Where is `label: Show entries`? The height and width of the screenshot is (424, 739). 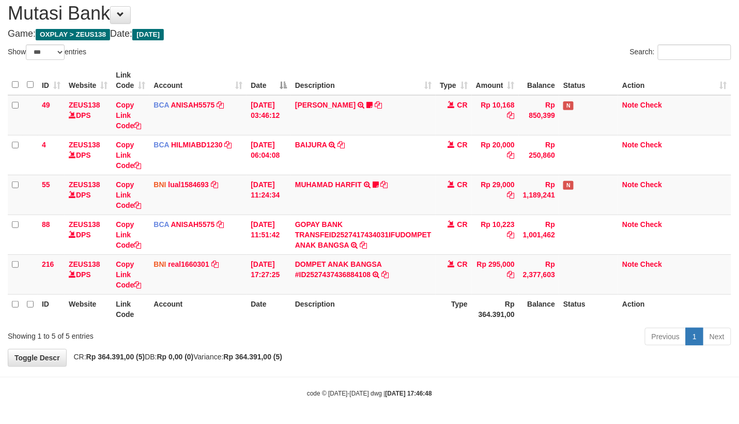 label: Show entries is located at coordinates (47, 52).